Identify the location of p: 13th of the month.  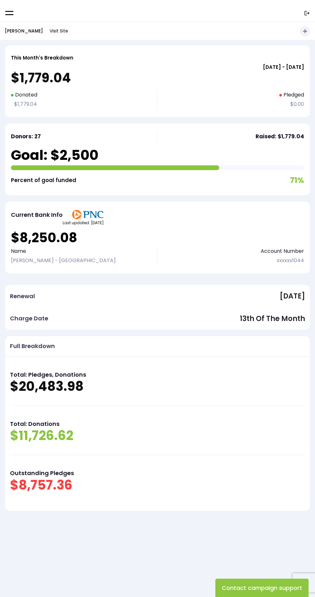
(272, 319).